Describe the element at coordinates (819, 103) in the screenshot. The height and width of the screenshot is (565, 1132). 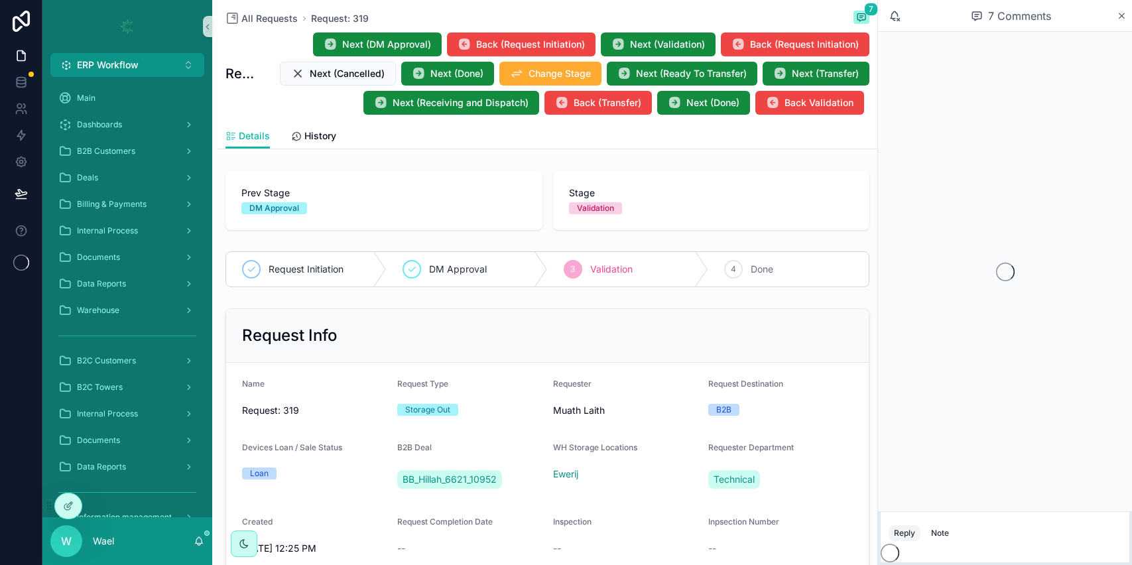
I see `span: Back Validation` at that location.